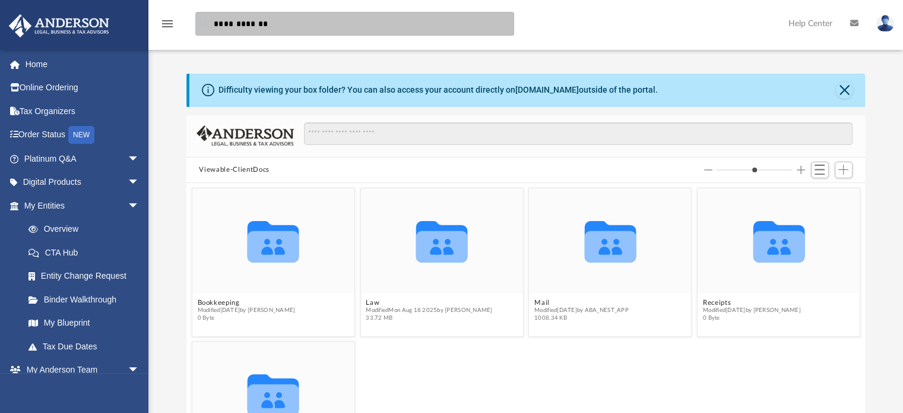  I want to click on a: Home, so click(83, 64).